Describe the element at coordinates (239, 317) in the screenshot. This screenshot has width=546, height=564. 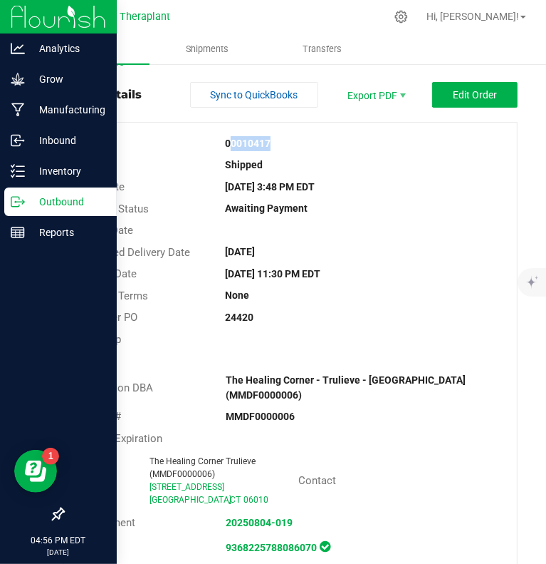
I see `strong: 24420` at that location.